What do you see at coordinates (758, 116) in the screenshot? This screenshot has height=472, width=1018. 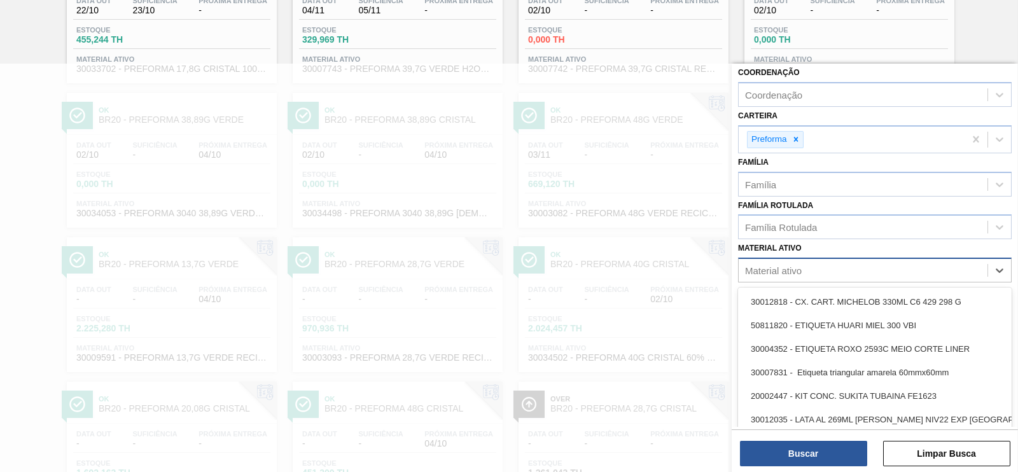 I see `label: Carteira` at bounding box center [758, 116].